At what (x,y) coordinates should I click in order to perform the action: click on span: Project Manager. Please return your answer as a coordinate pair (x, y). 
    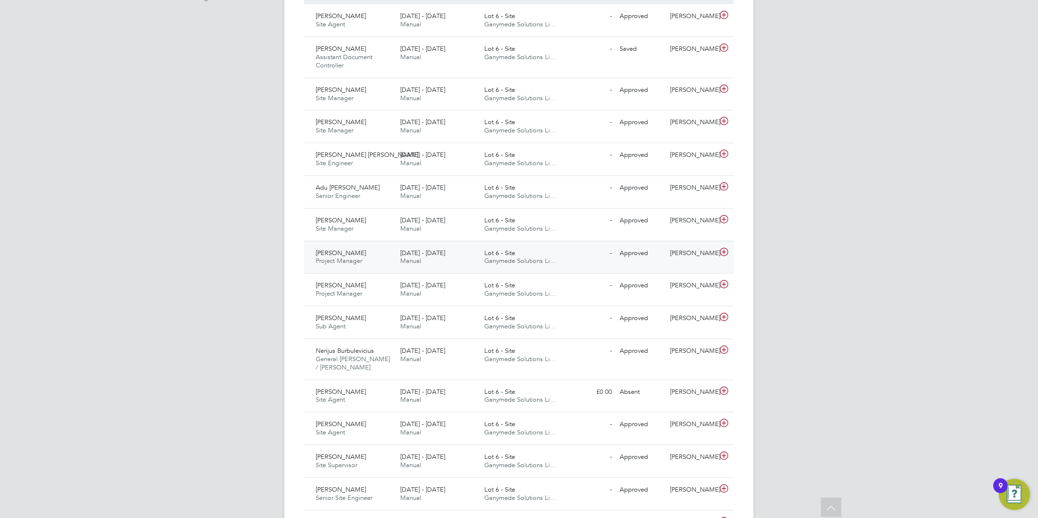
    Looking at the image, I should click on (339, 293).